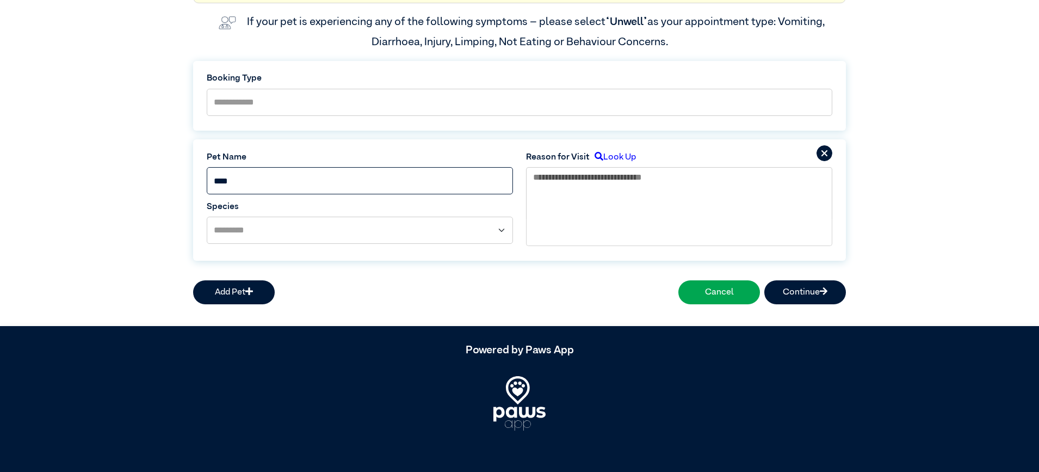 The width and height of the screenshot is (1039, 472). Describe the element at coordinates (227, 23) in the screenshot. I see `img: vet` at that location.